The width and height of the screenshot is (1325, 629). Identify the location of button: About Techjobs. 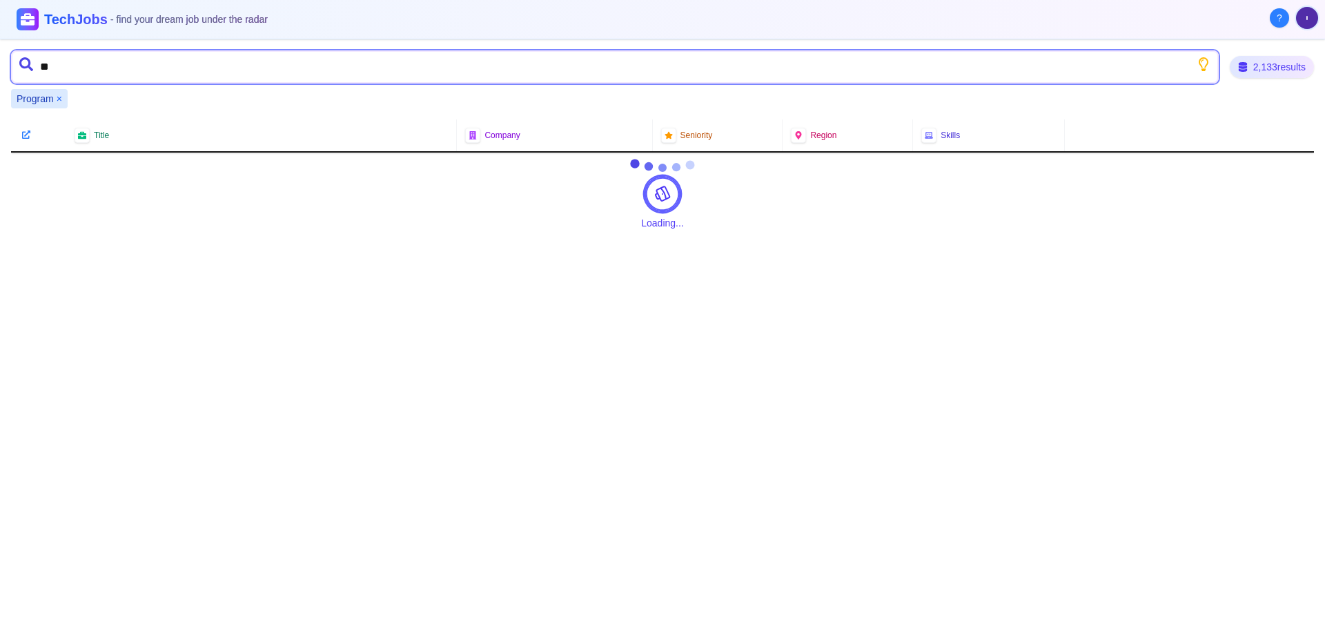
(1280, 18).